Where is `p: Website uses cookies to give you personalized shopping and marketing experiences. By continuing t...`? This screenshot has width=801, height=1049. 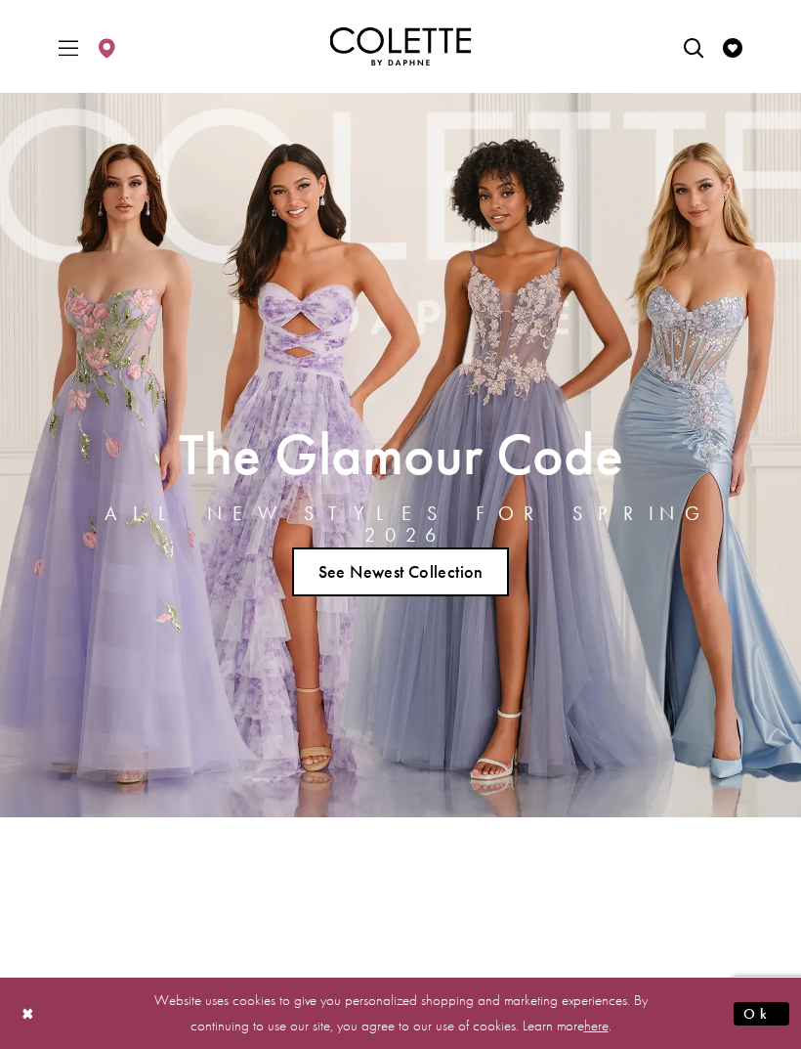 p: Website uses cookies to give you personalized shopping and marketing experiences. By continuing t... is located at coordinates (401, 1013).